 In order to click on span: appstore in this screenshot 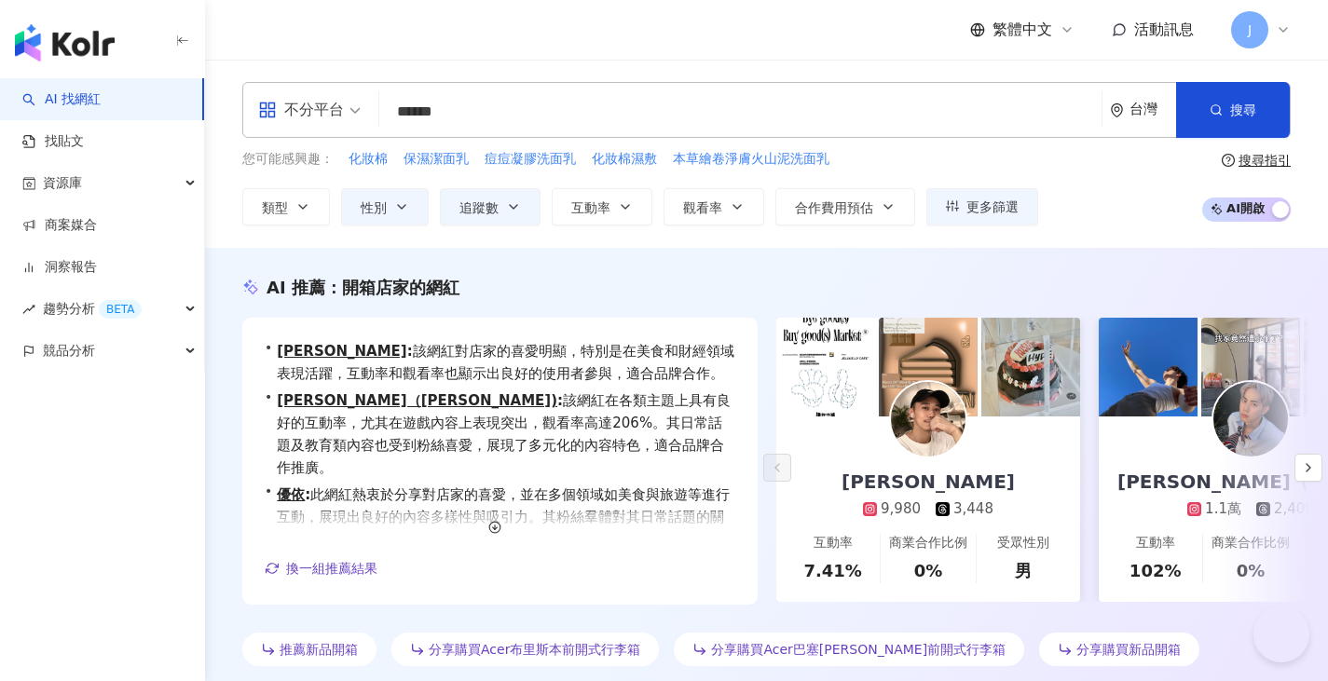, I will do `click(267, 110)`.